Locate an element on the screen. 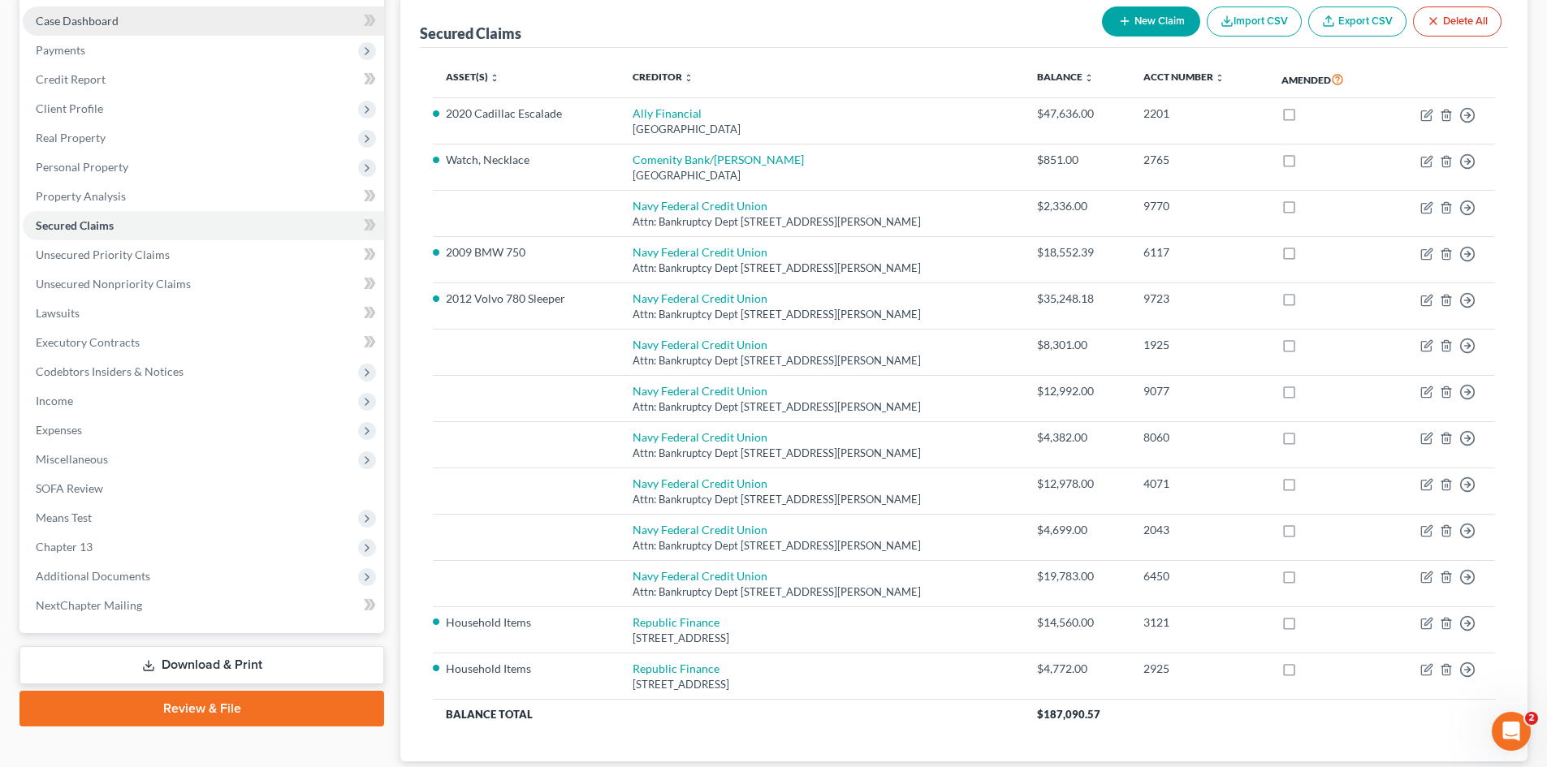 This screenshot has width=1547, height=767. li: Household Items is located at coordinates (526, 669).